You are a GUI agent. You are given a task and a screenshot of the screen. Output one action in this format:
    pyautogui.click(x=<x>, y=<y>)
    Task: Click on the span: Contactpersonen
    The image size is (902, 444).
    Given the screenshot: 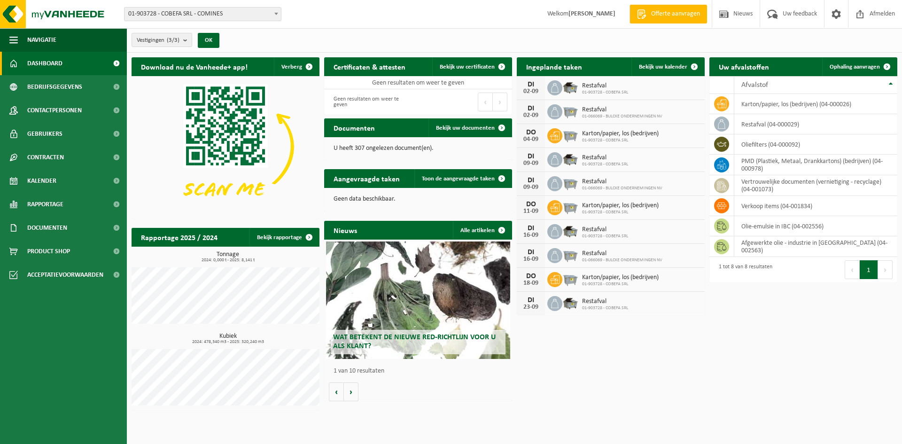 What is the action you would take?
    pyautogui.click(x=55, y=110)
    